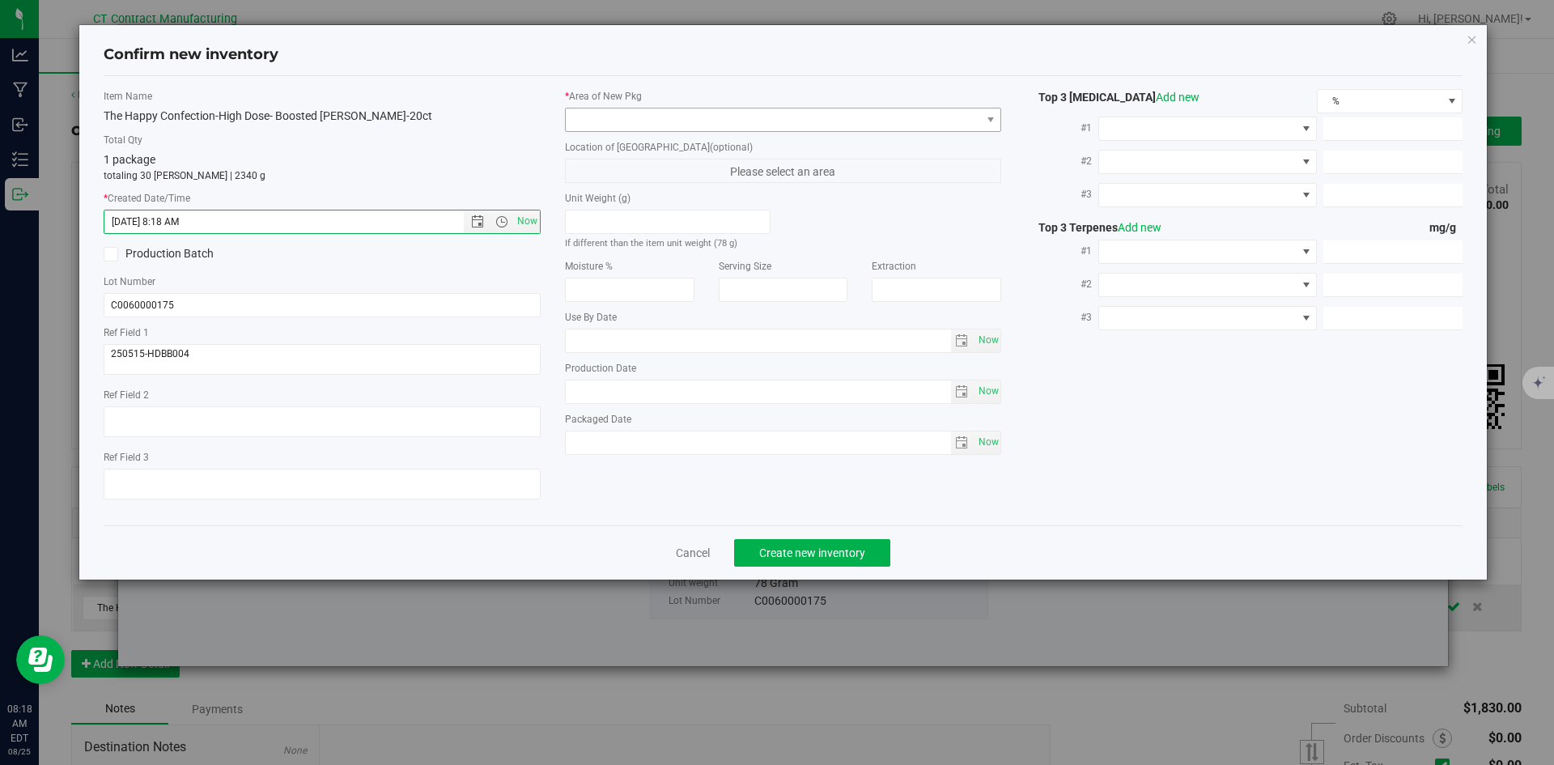 This screenshot has width=1554, height=765. I want to click on label: Ref Field 3, so click(322, 457).